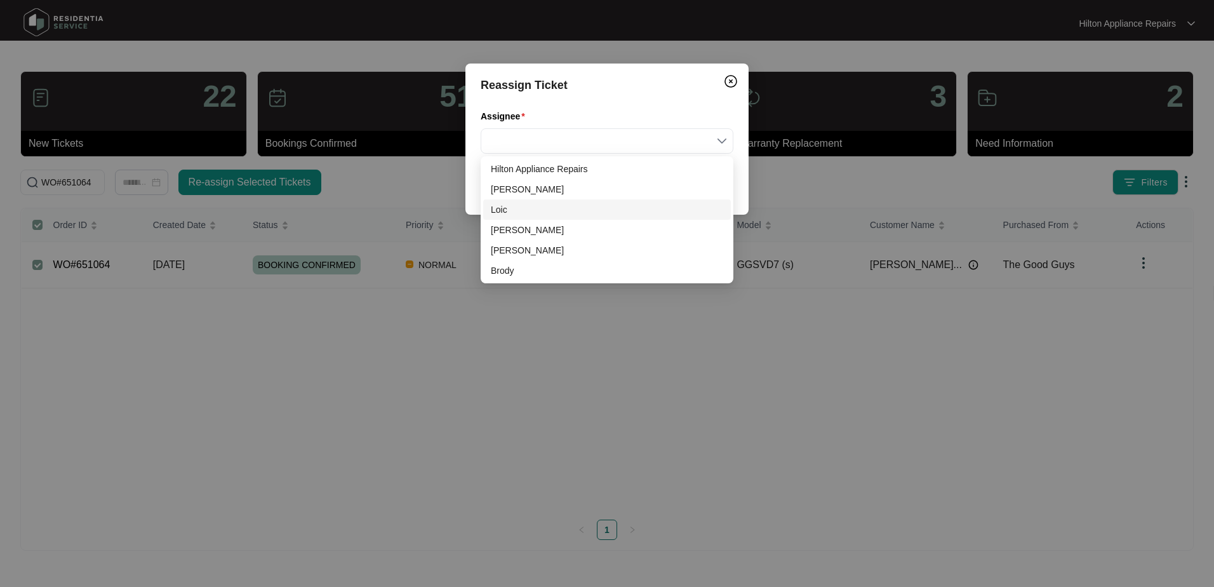 Image resolution: width=1214 pixels, height=587 pixels. What do you see at coordinates (607, 250) in the screenshot?
I see `div: Evan` at bounding box center [607, 250].